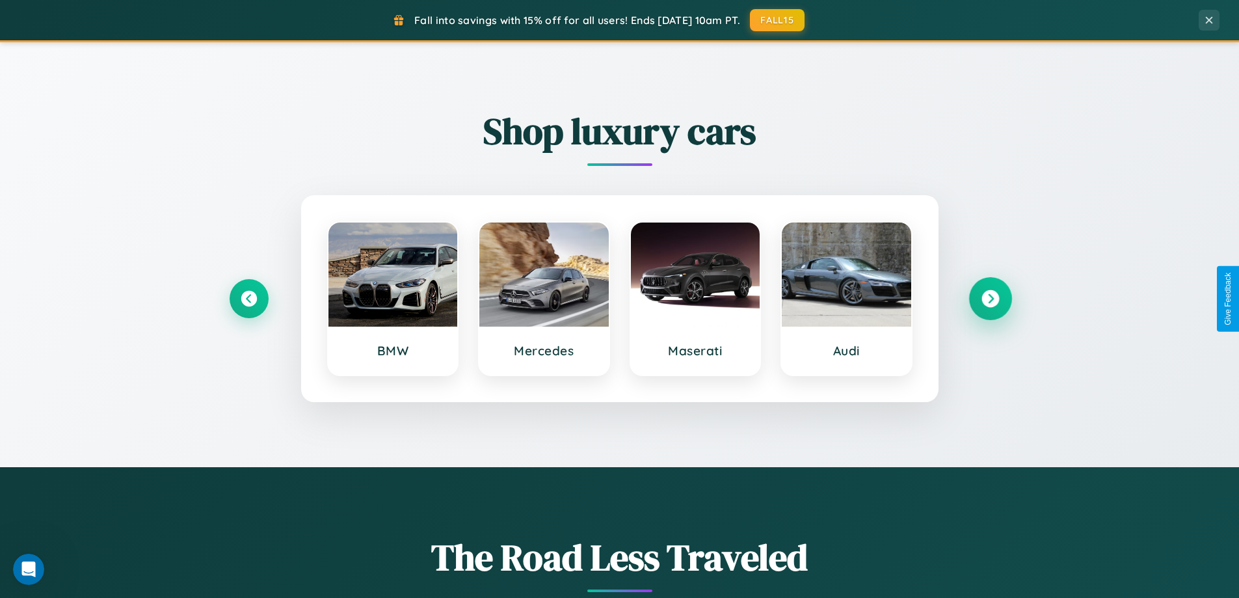 This screenshot has width=1239, height=598. Describe the element at coordinates (846, 351) in the screenshot. I see `h3: Audi` at that location.